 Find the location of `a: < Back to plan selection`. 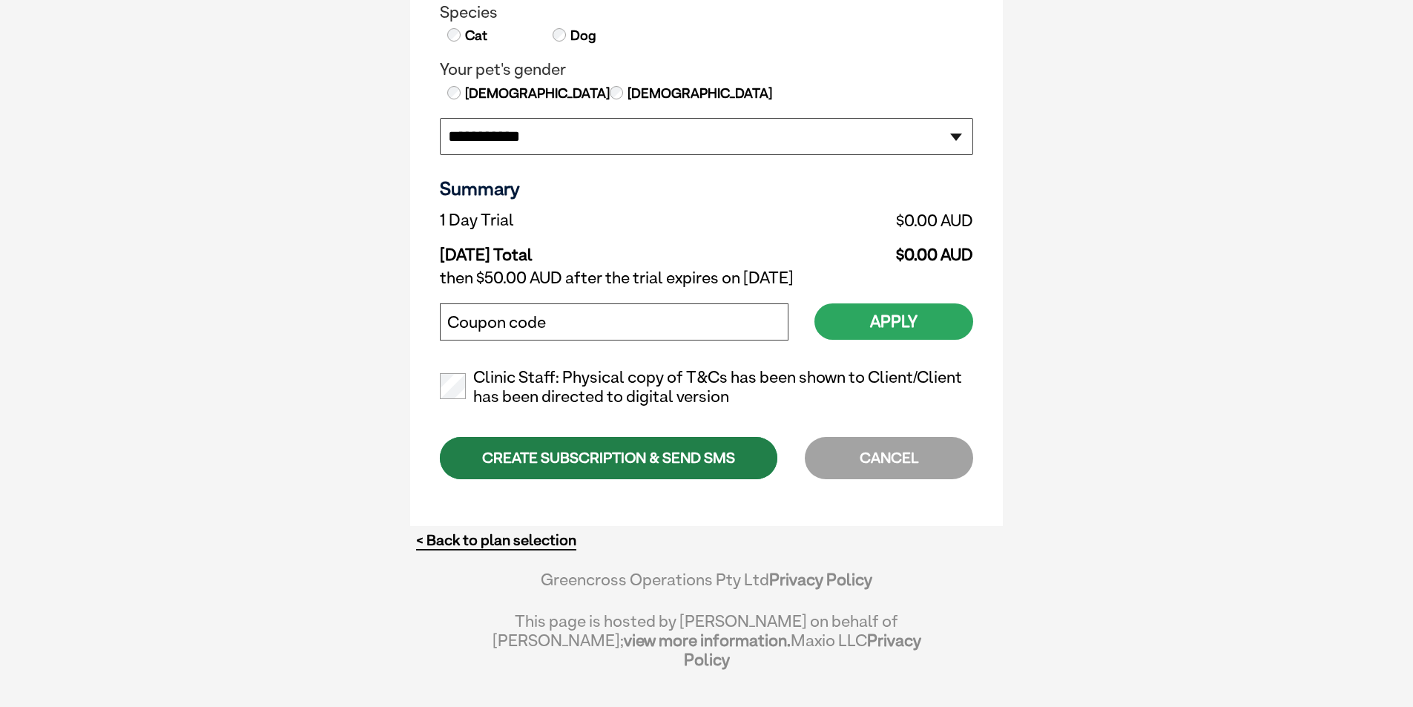

a: < Back to plan selection is located at coordinates (496, 540).